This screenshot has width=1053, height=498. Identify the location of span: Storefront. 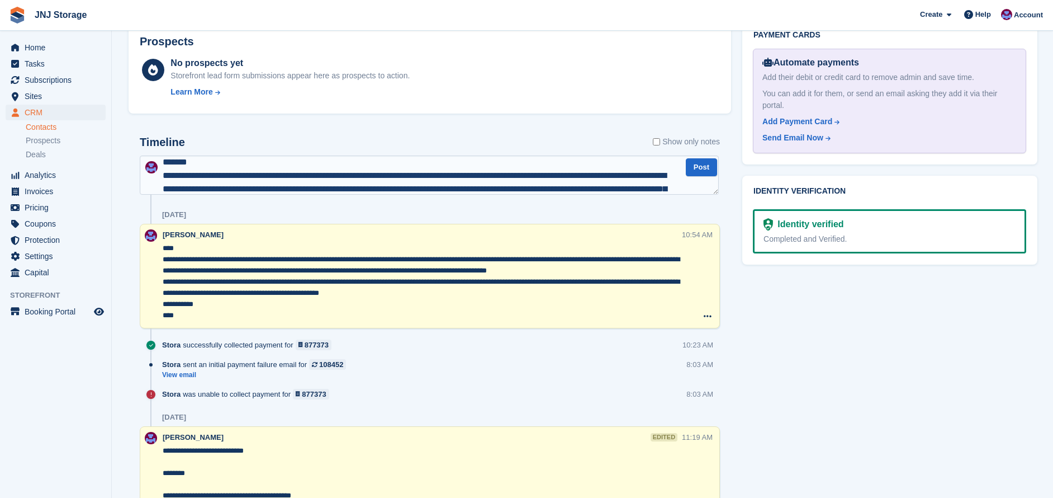
(60, 295).